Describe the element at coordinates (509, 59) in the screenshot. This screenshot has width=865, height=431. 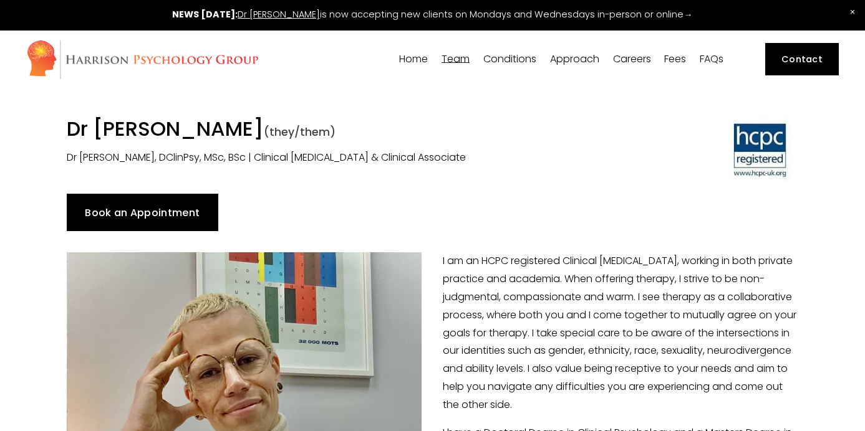
I see `span: Conditions` at that location.